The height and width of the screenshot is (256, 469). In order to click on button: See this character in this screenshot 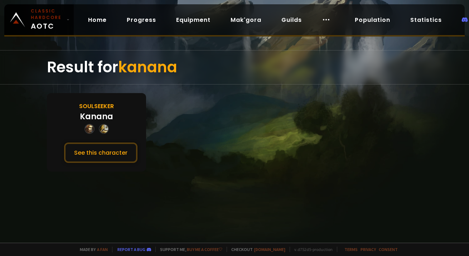, I will do `click(101, 153)`.